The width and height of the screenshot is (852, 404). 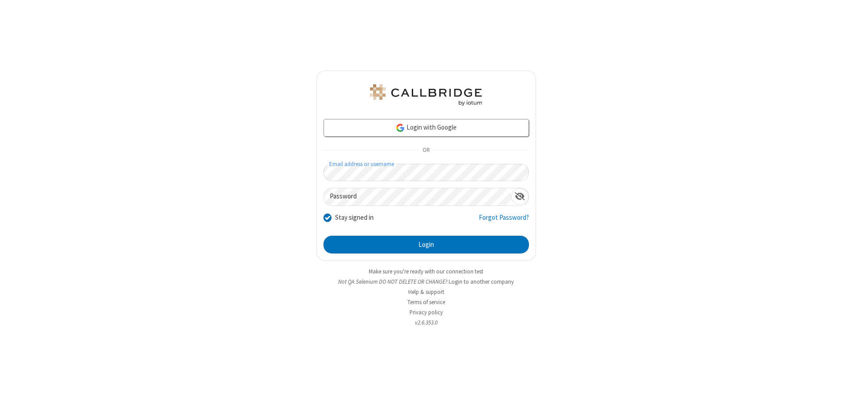 I want to click on button: Login, so click(x=426, y=245).